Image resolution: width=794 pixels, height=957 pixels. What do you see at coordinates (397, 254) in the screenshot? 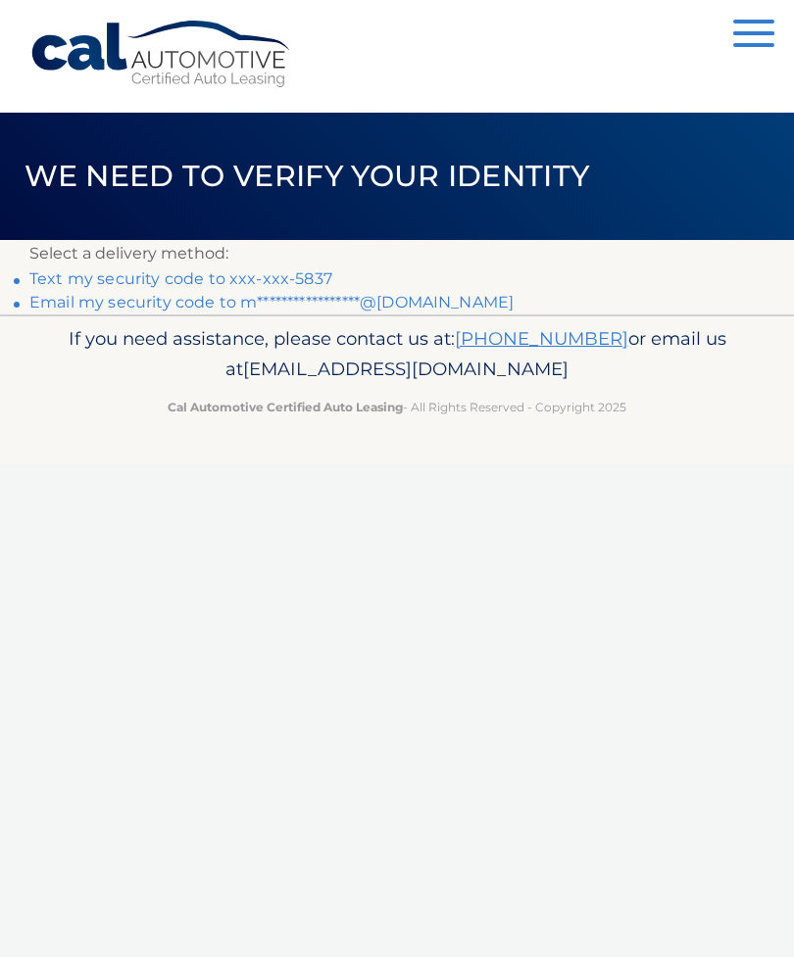
I see `p: Select a delivery method:` at bounding box center [397, 254].